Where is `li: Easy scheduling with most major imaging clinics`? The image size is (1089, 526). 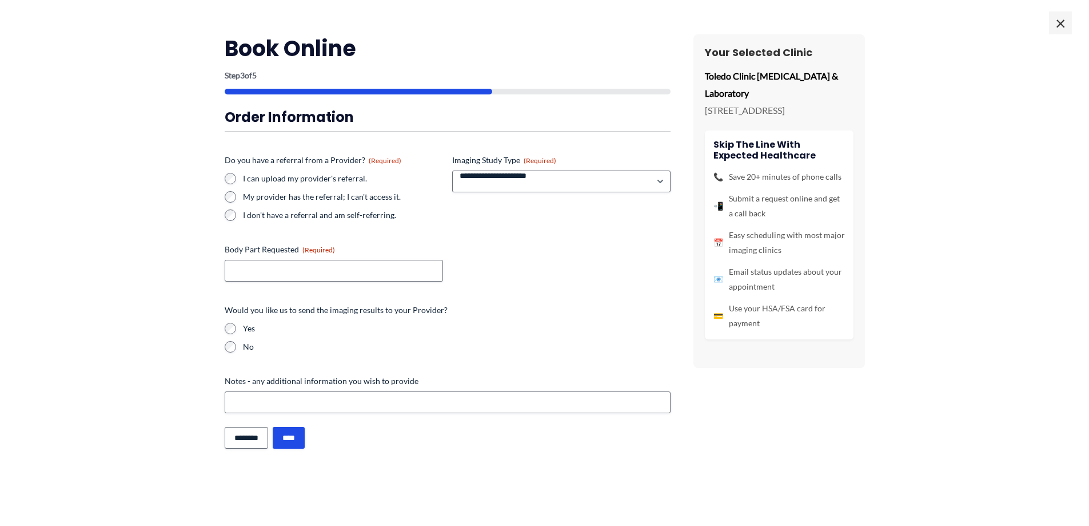
li: Easy scheduling with most major imaging clinics is located at coordinates (779, 242).